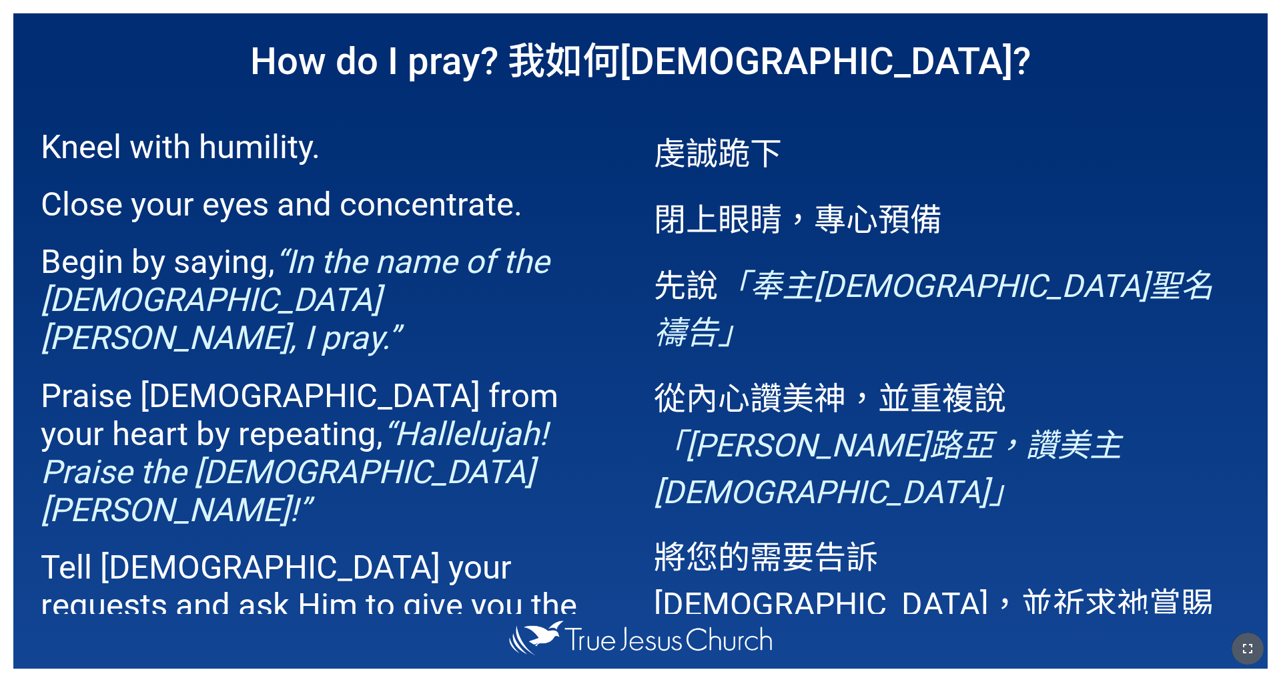  I want to click on p: 先說, so click(947, 306).